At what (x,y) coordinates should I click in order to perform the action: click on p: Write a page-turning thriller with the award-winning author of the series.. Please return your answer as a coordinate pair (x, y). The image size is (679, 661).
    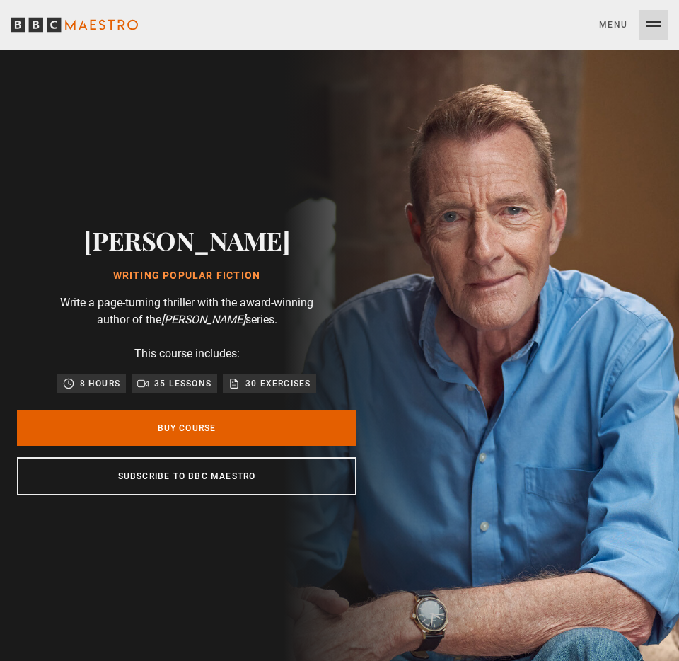
    Looking at the image, I should click on (187, 311).